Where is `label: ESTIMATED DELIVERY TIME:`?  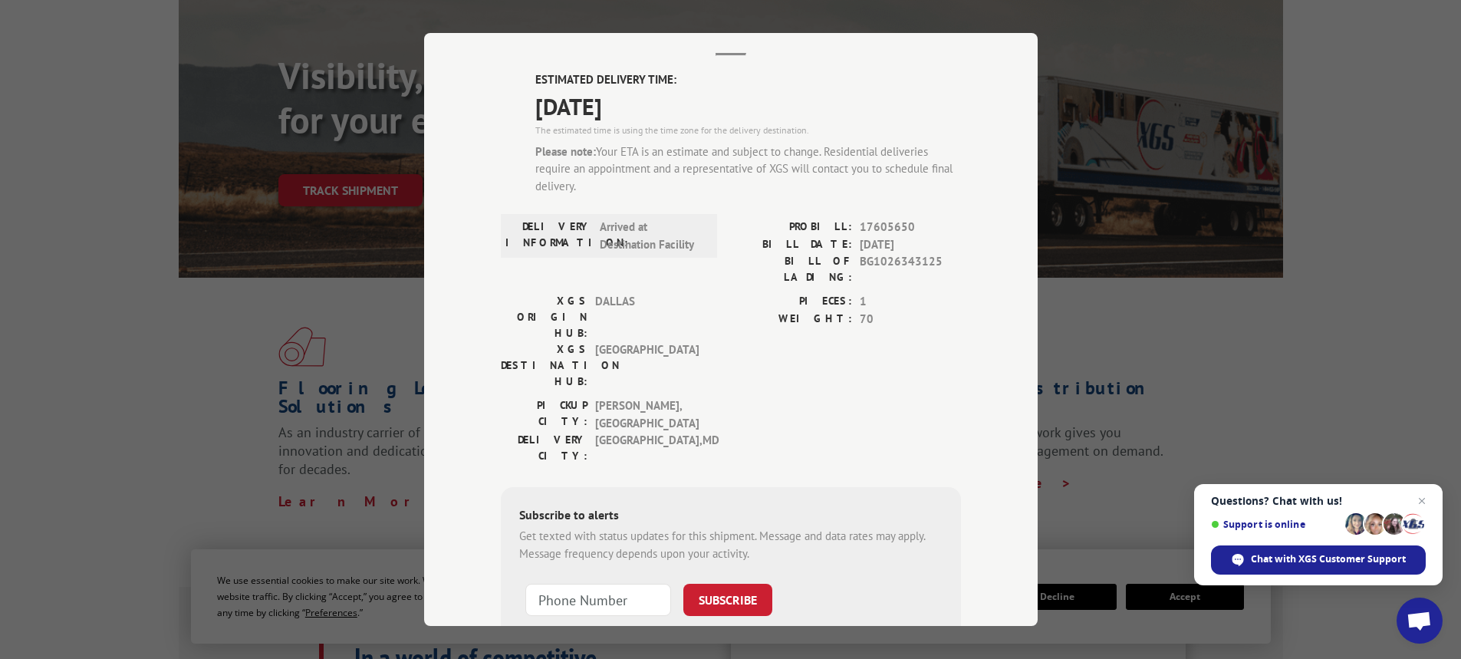
label: ESTIMATED DELIVERY TIME: is located at coordinates (748, 80).